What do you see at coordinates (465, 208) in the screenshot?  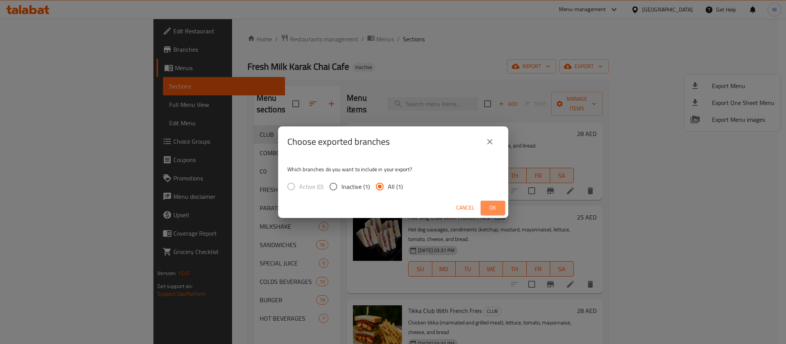 I see `button: Cancel` at bounding box center [465, 208].